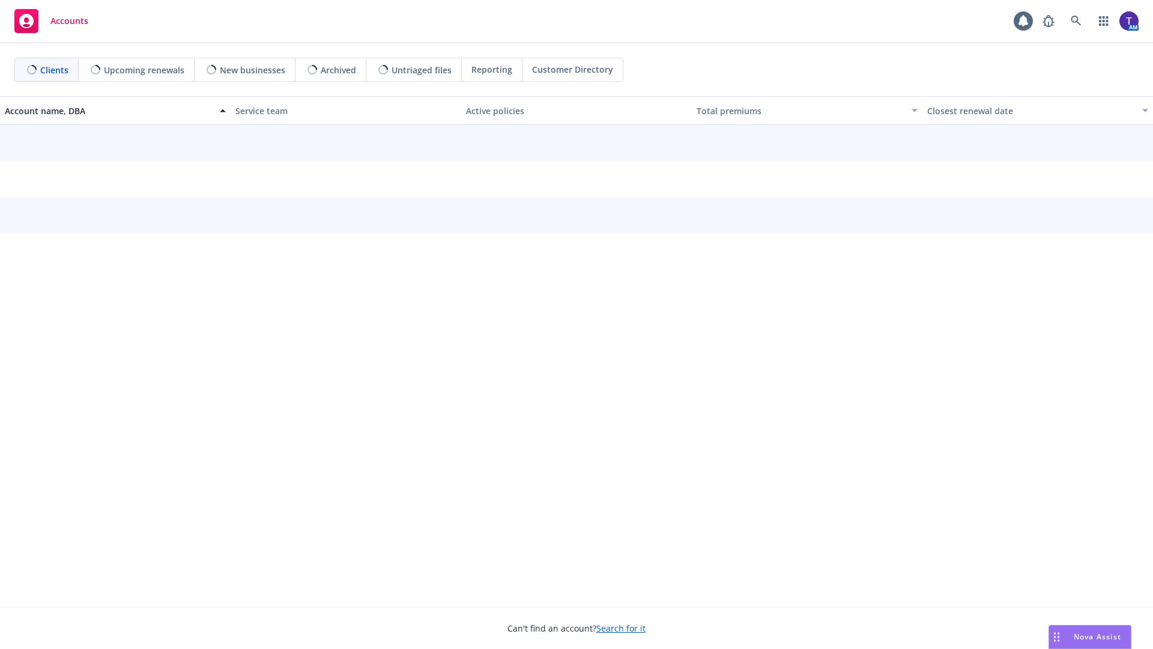 The height and width of the screenshot is (649, 1153). Describe the element at coordinates (1031, 111) in the screenshot. I see `div: Closest renewal date` at that location.